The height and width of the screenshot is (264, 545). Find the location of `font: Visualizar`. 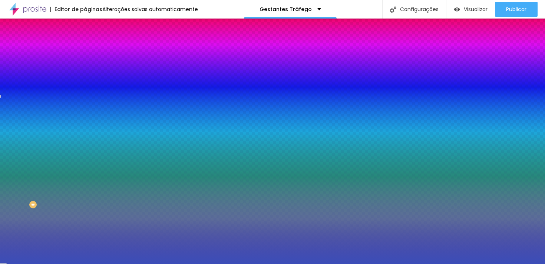

font: Visualizar is located at coordinates (476, 9).